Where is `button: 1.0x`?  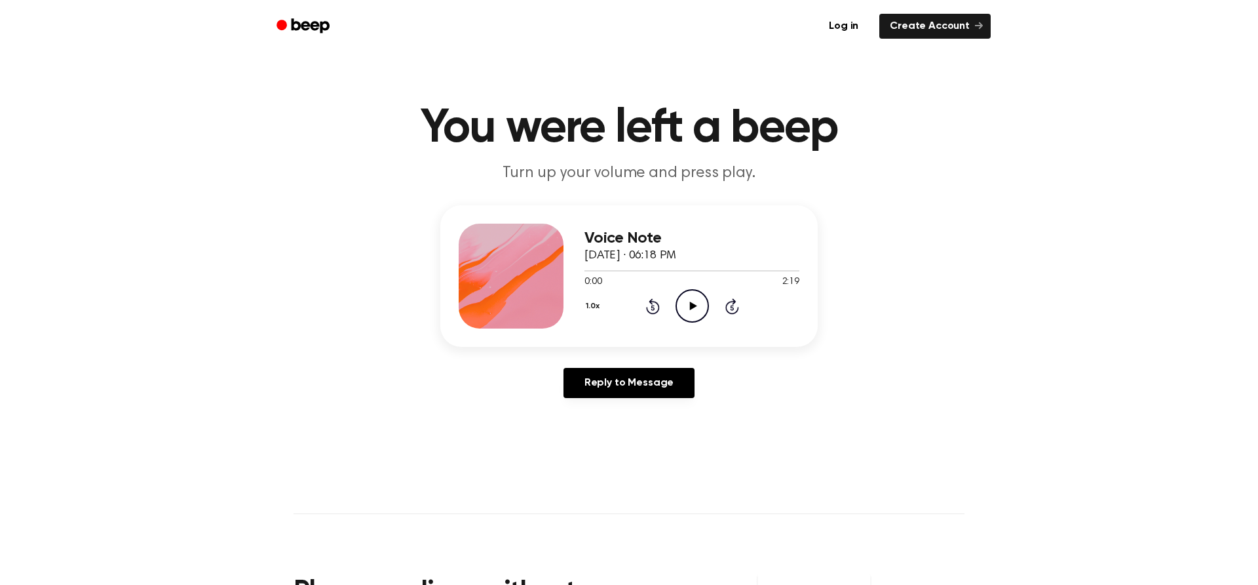
button: 1.0x is located at coordinates (595, 306).